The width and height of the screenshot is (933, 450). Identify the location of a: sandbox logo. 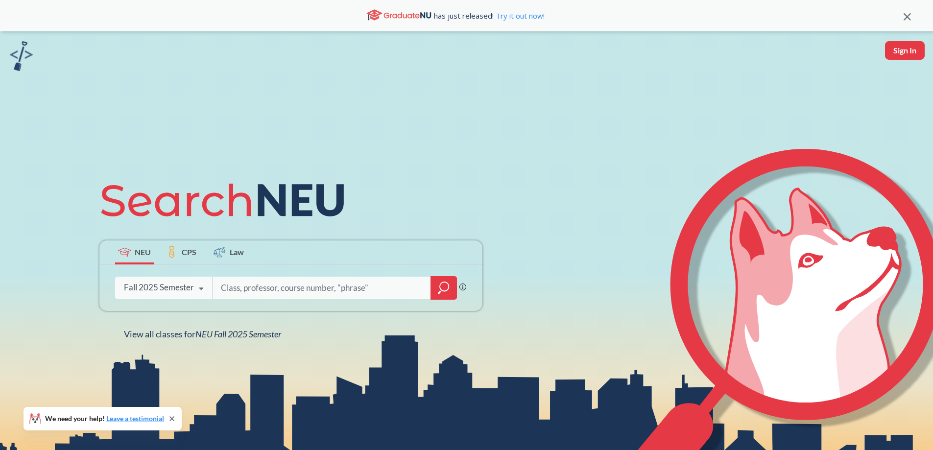
(21, 57).